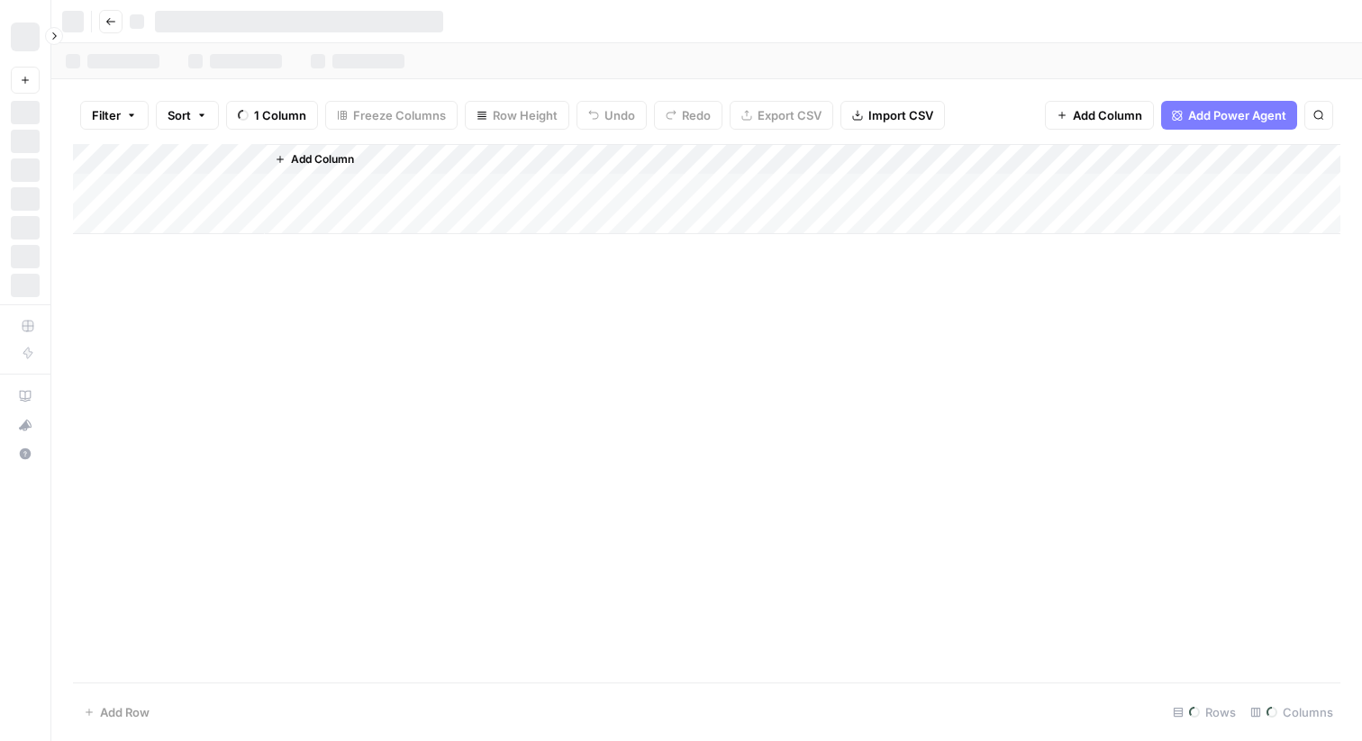 The width and height of the screenshot is (1362, 741). What do you see at coordinates (106, 115) in the screenshot?
I see `span: Filter` at bounding box center [106, 115].